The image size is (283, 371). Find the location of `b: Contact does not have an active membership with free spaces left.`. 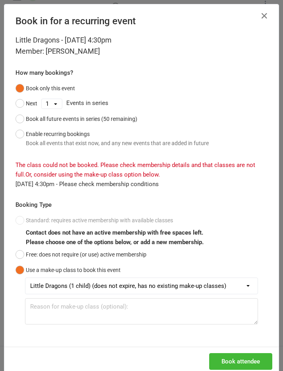

b: Contact does not have an active membership with free spaces left. is located at coordinates (114, 232).